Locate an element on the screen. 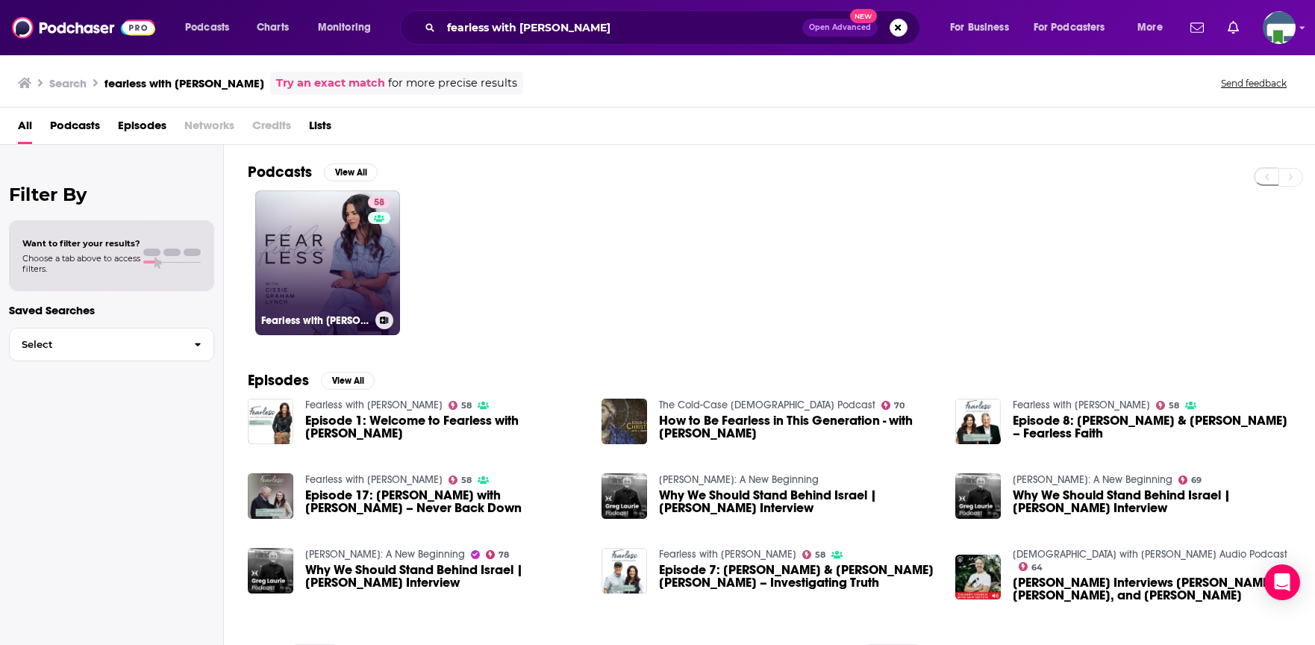 The height and width of the screenshot is (645, 1315). span: Networks is located at coordinates (209, 128).